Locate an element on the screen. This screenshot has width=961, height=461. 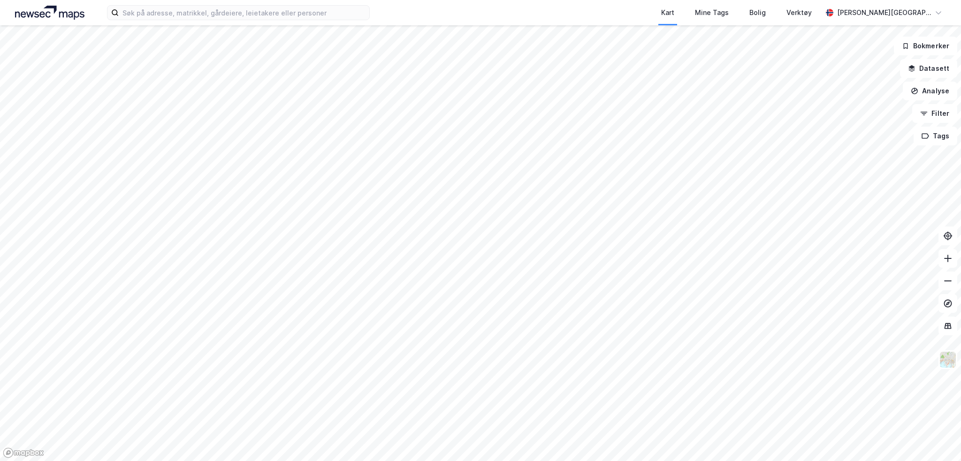
button: Datasett is located at coordinates (929, 69).